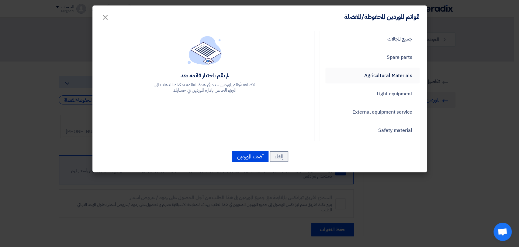  I want to click on img: empty_state_list.svg, so click(205, 50).